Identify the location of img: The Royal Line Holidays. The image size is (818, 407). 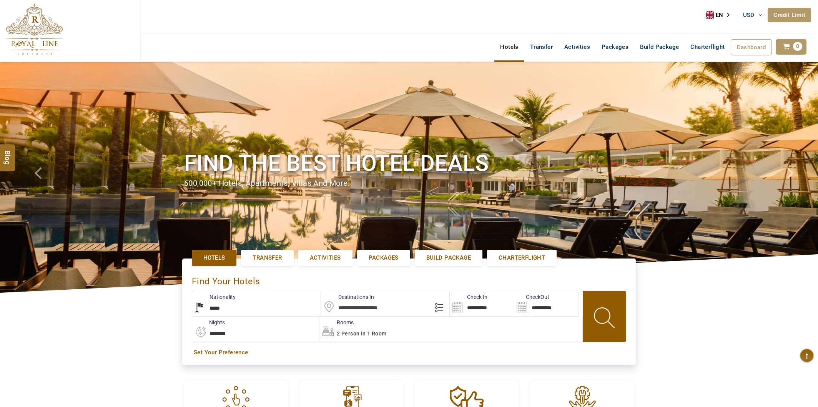
(34, 29).